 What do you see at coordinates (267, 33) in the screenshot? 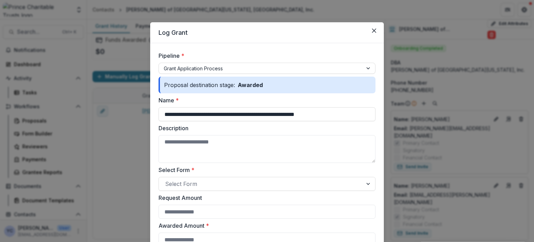
I see `header: Log Grant` at bounding box center [267, 33].